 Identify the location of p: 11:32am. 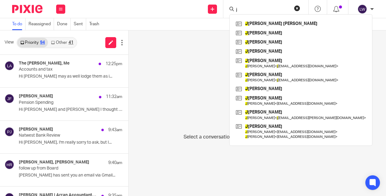
(114, 97).